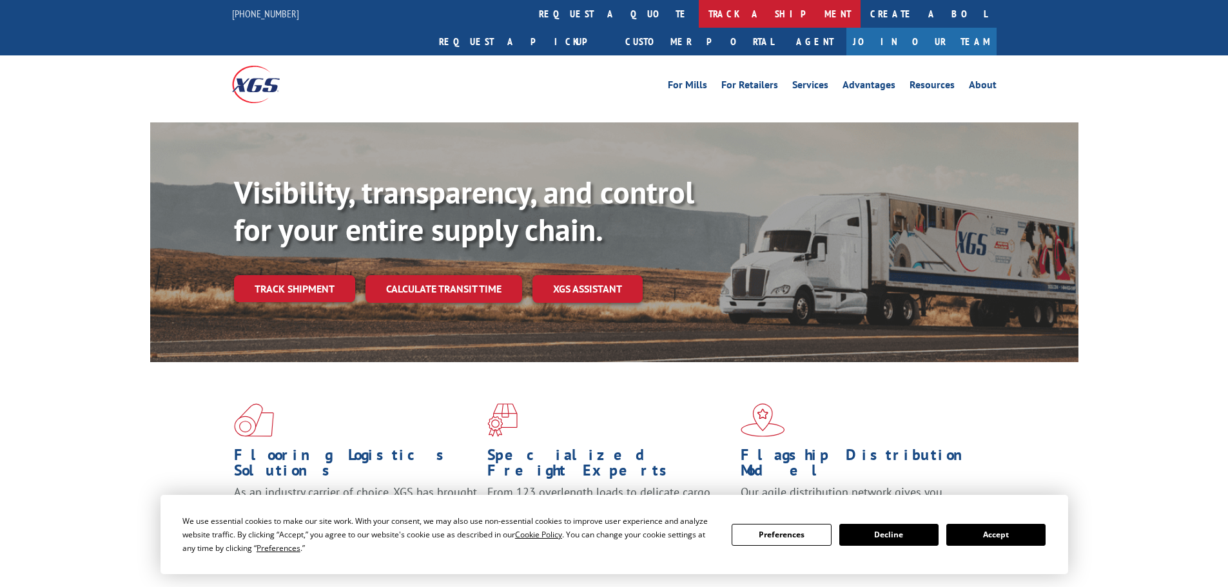 Image resolution: width=1228 pixels, height=587 pixels. What do you see at coordinates (763, 420) in the screenshot?
I see `img: xgs-icon-flagship-distribution-model-red` at bounding box center [763, 420].